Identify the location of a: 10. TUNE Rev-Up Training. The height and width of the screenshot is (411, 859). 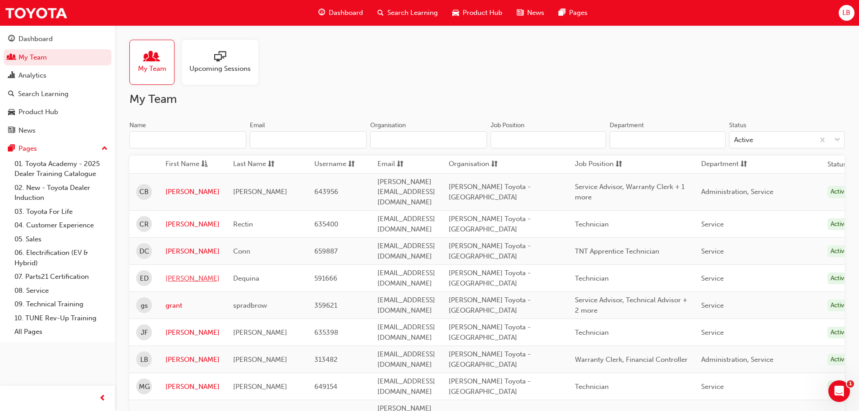
(61, 318).